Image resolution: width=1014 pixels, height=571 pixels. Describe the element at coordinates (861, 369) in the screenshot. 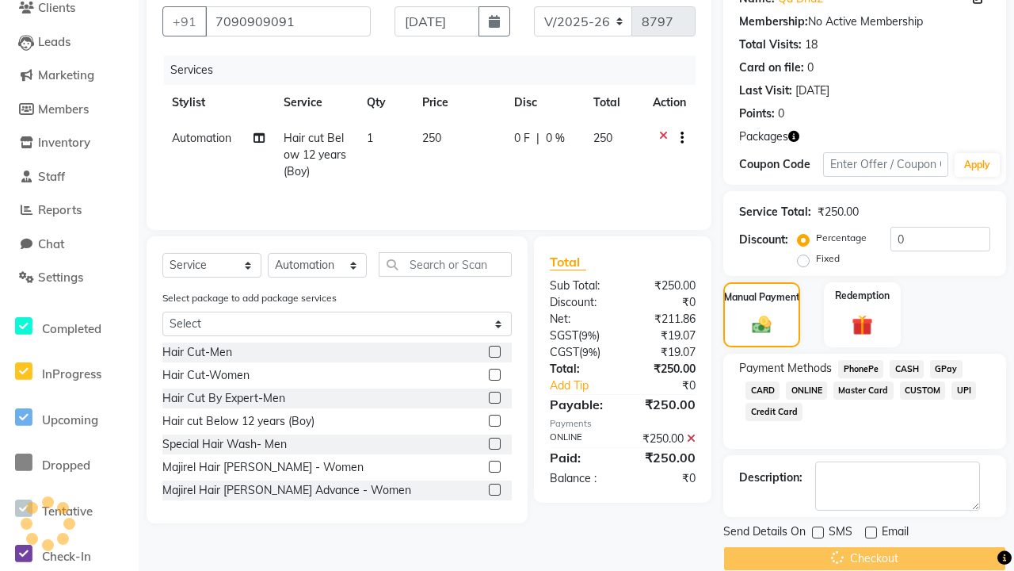

I see `span: PhonePe` at that location.